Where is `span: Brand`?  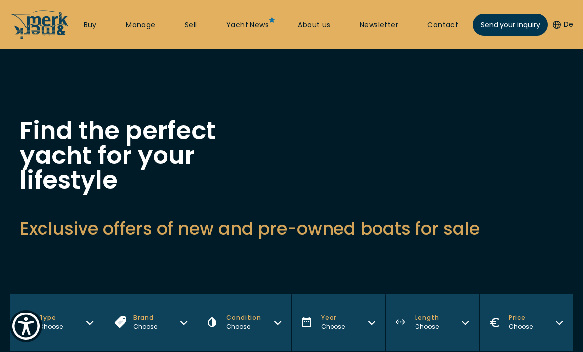
span: Brand is located at coordinates (145, 318).